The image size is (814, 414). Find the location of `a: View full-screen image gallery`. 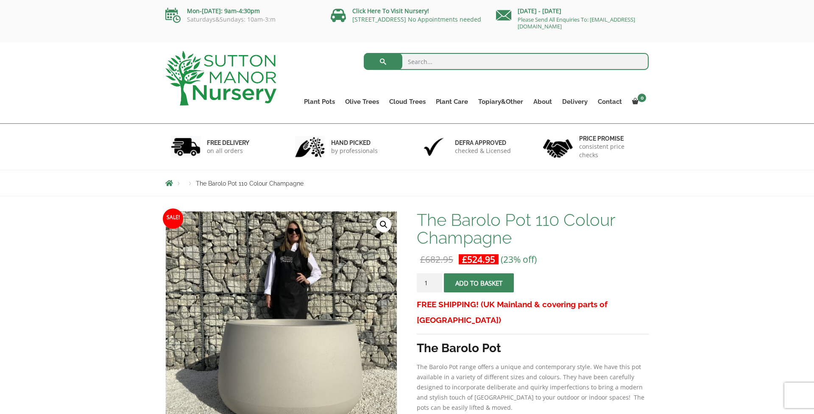

a: View full-screen image gallery is located at coordinates (383, 225).